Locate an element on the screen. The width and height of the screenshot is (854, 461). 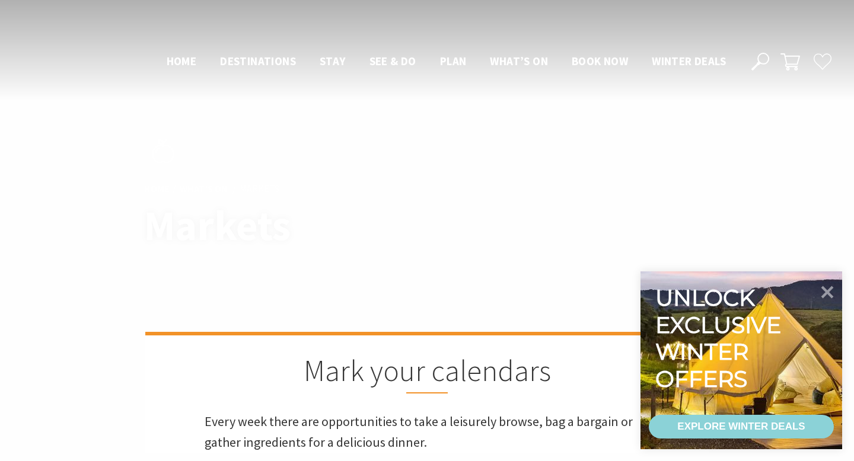
a: EXPLORE WINTER DEALS is located at coordinates (741, 427).